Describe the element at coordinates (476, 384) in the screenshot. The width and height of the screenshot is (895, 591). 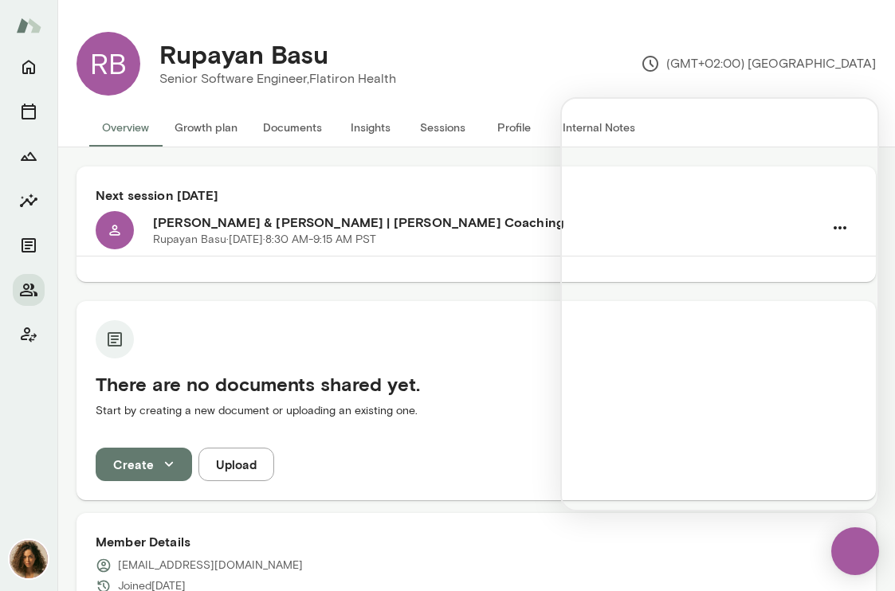
I see `h5: There are no documents shared yet.` at that location.